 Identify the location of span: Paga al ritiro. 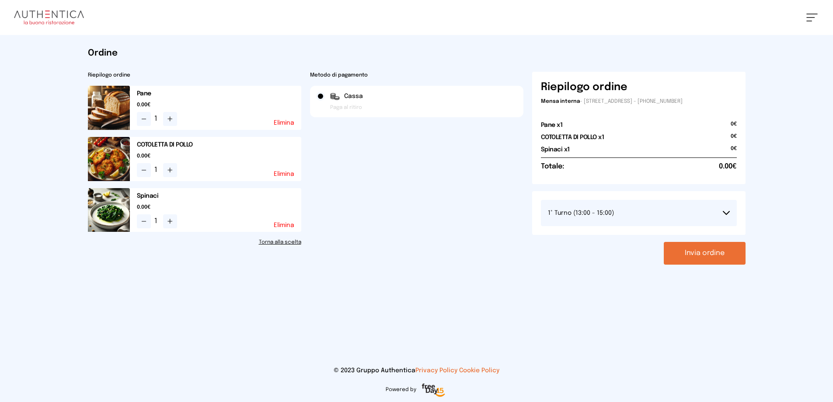
(346, 108).